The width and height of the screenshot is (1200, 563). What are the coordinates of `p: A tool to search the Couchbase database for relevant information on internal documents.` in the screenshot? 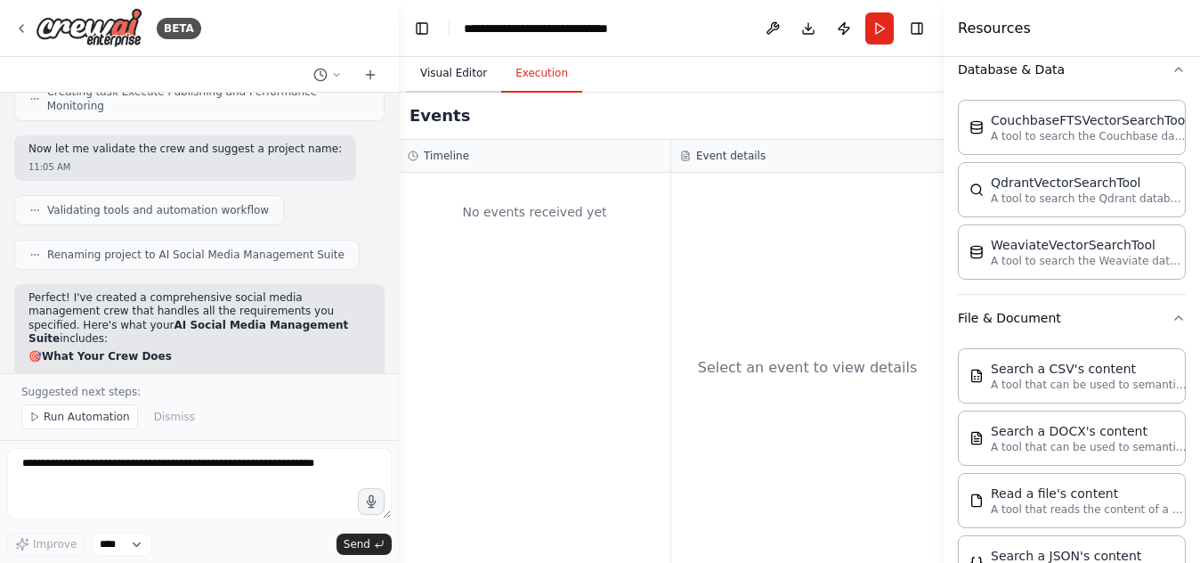 It's located at (1089, 136).